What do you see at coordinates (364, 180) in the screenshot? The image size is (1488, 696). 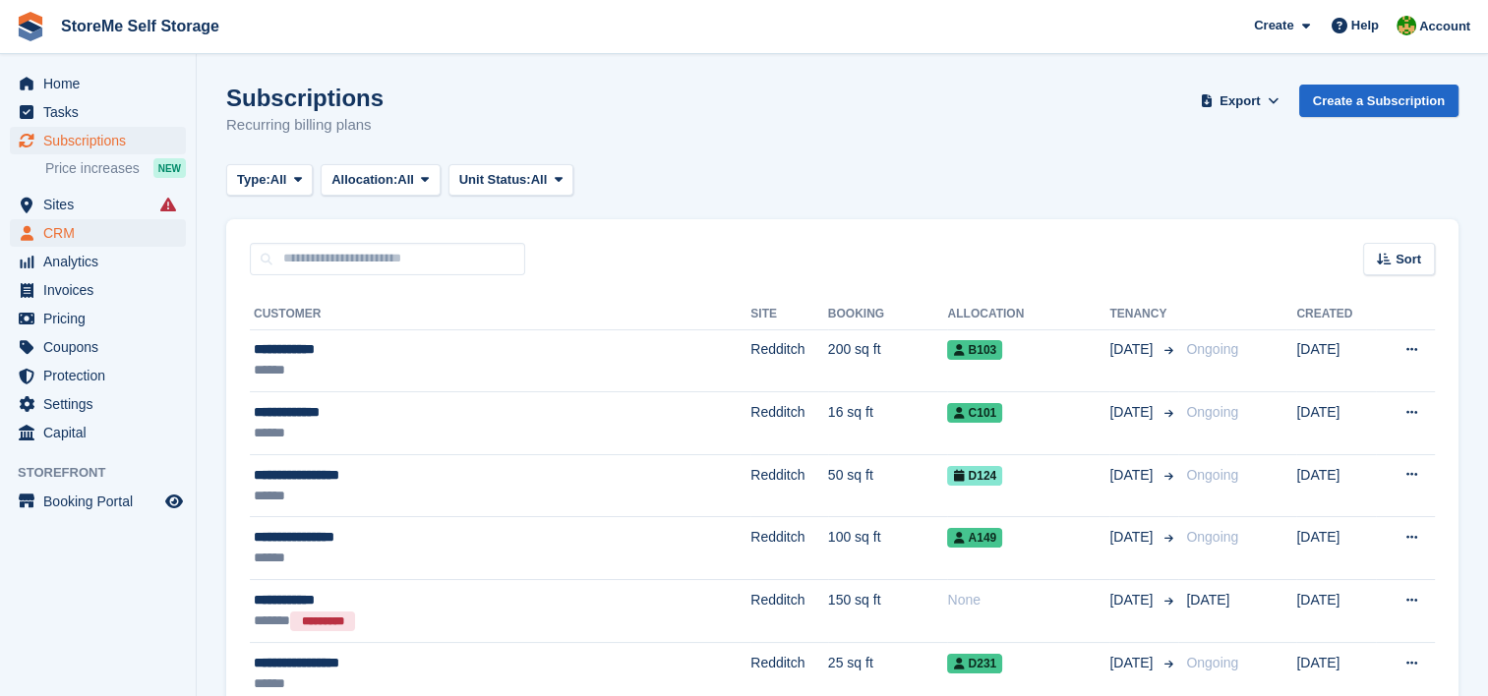 I see `span: Allocation:` at bounding box center [364, 180].